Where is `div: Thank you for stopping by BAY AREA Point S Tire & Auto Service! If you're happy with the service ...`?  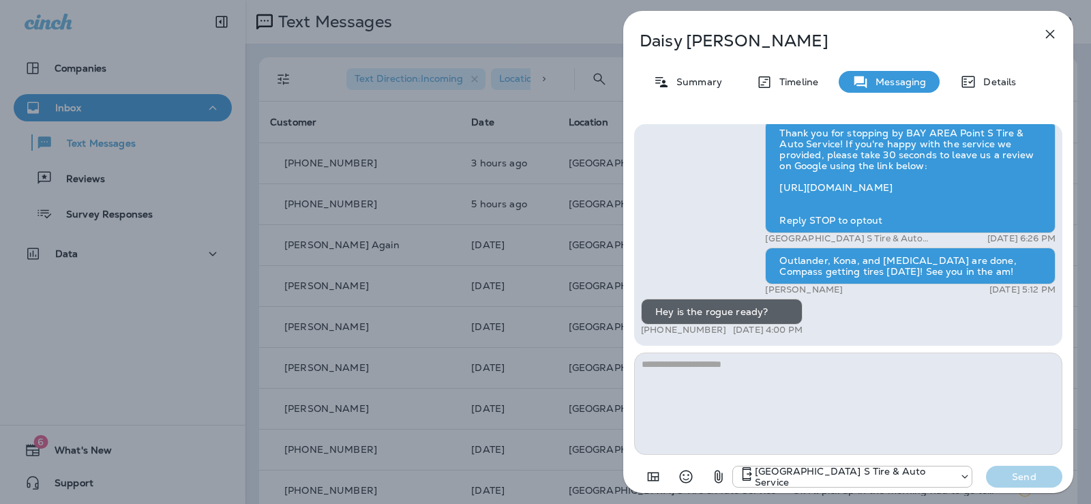 div: Thank you for stopping by BAY AREA Point S Tire & Auto Service! If you're happy with the service ... is located at coordinates (910, 177).